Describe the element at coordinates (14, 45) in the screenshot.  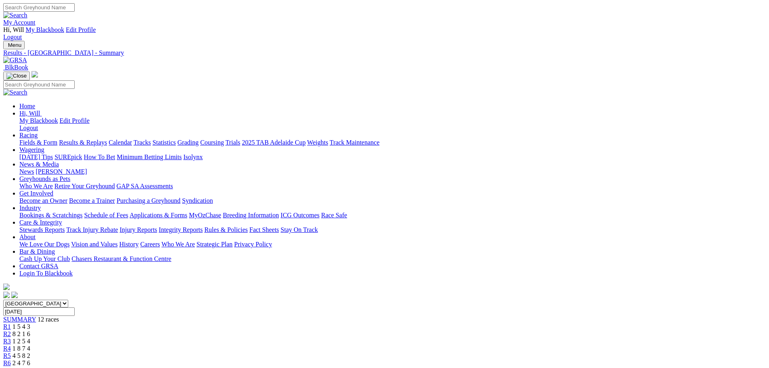
I see `button: Toggle navigation` at that location.